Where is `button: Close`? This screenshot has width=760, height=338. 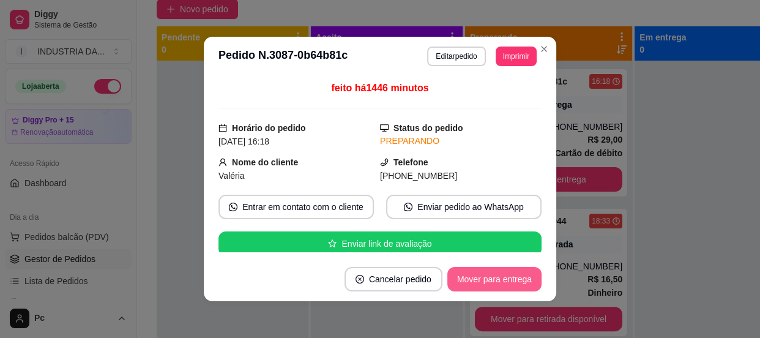
button: Close is located at coordinates (544, 49).